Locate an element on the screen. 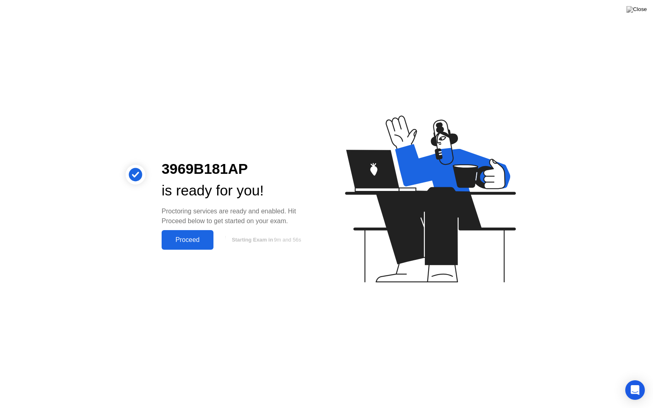 The image size is (653, 408). img: Close is located at coordinates (637, 9).